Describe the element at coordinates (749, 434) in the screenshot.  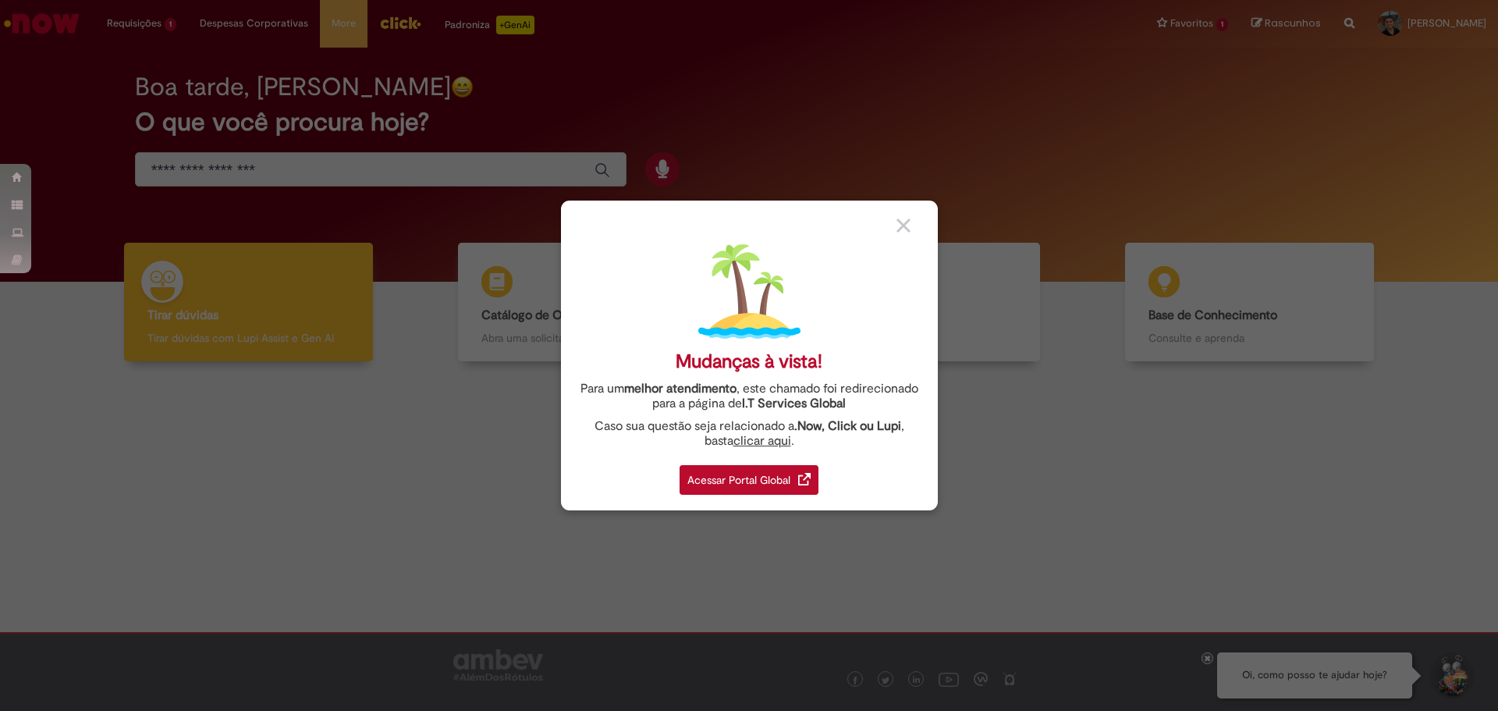
I see `div: Caso sua questão seja relacionado a , basta .` at that location.